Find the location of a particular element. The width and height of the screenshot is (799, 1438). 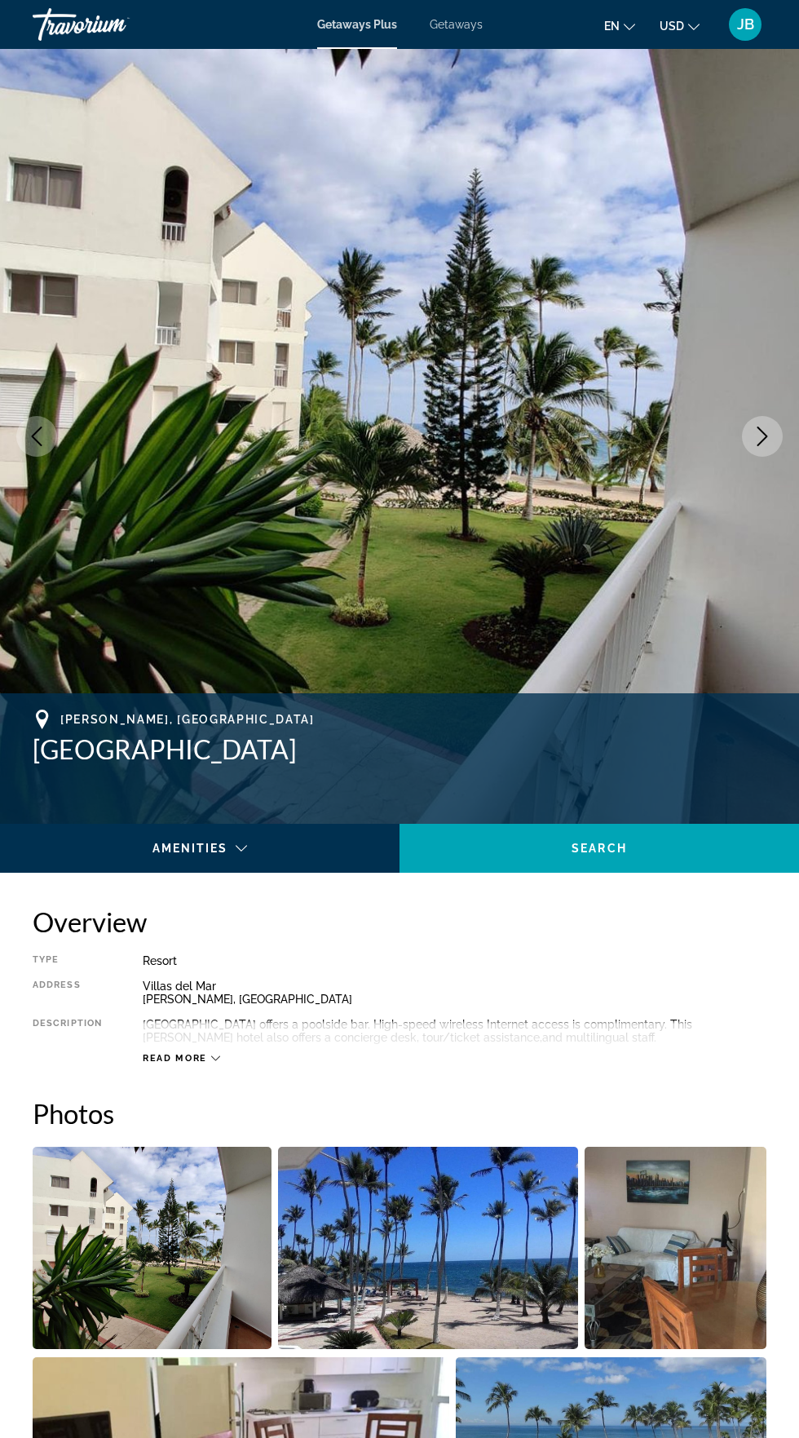

button: Next image is located at coordinates (762, 436).